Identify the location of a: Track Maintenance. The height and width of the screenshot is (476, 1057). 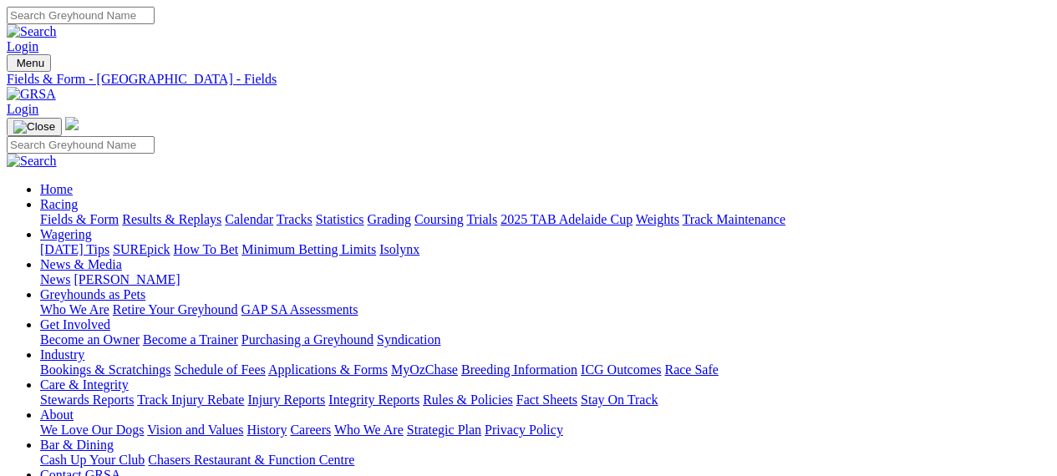
(733, 219).